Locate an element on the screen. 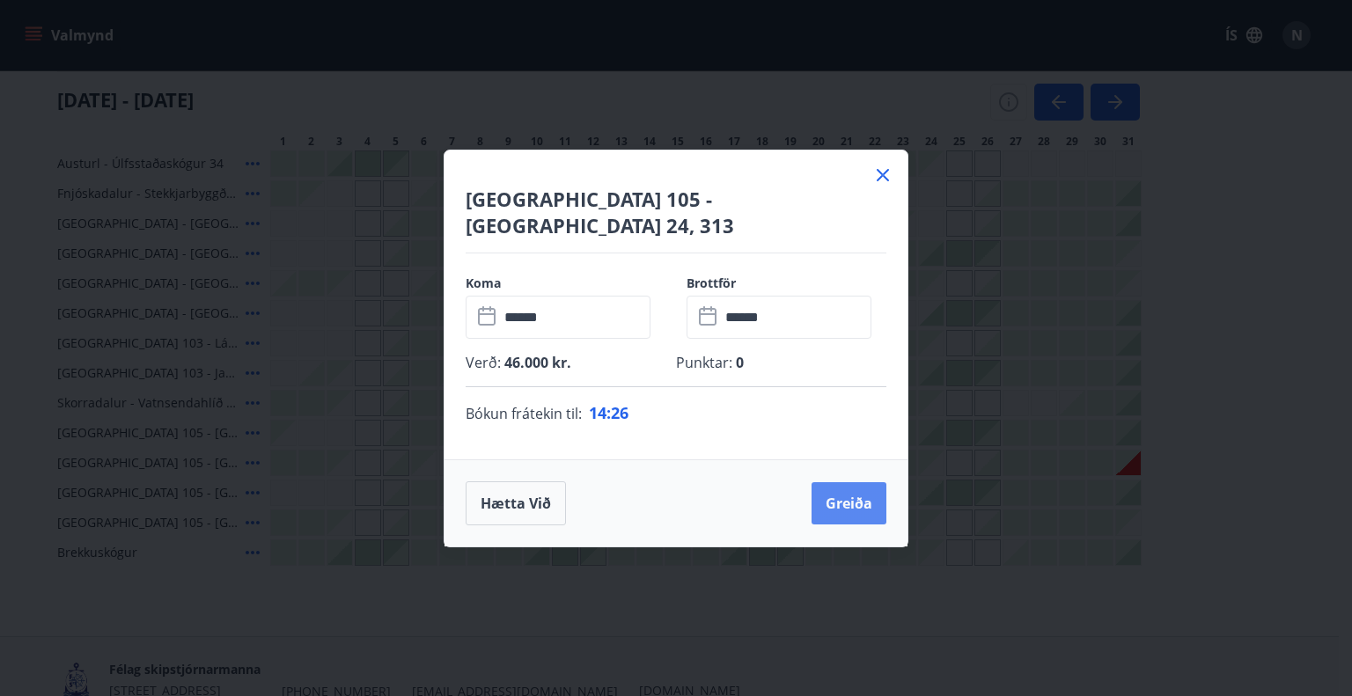 Image resolution: width=1352 pixels, height=696 pixels. button: Greiða is located at coordinates (848, 503).